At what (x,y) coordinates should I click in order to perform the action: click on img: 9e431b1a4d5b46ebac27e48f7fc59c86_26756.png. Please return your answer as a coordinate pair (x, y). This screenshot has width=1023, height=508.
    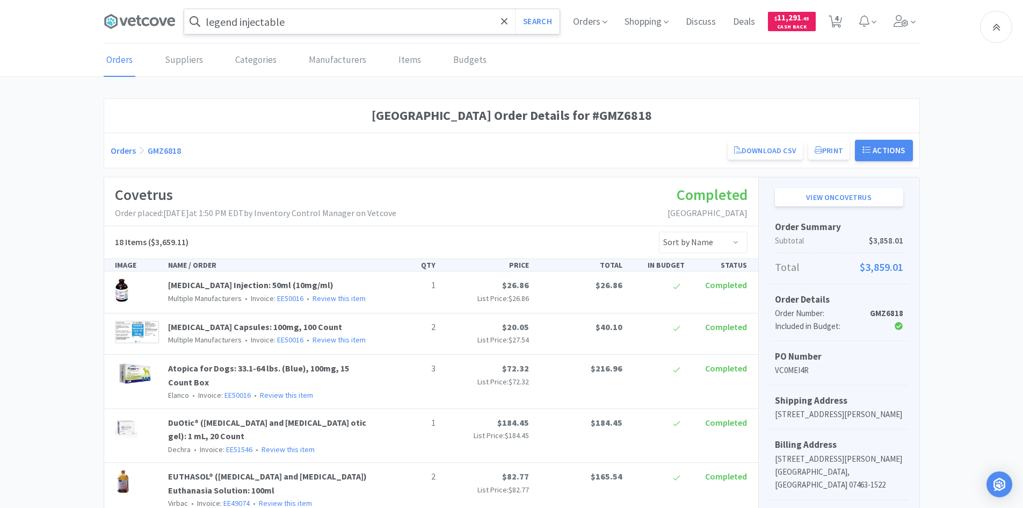
    Looking at the image, I should click on (121, 290).